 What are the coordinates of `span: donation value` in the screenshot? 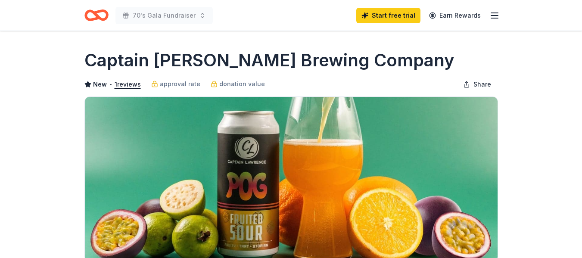 It's located at (242, 84).